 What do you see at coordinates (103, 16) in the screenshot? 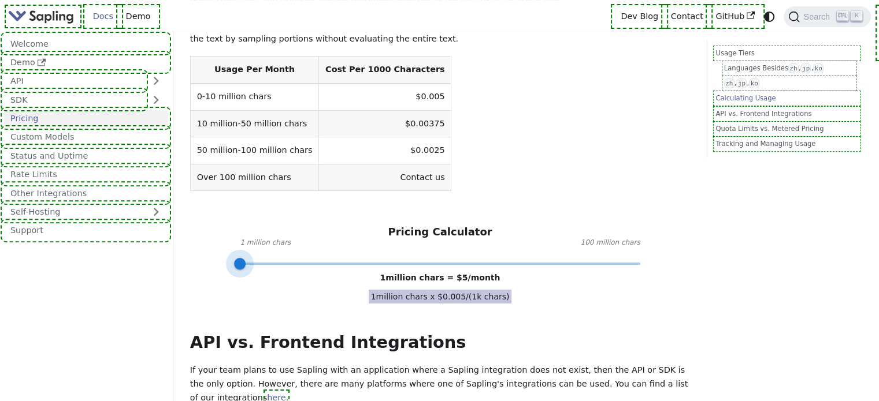
I see `a: Docs` at bounding box center [103, 16].